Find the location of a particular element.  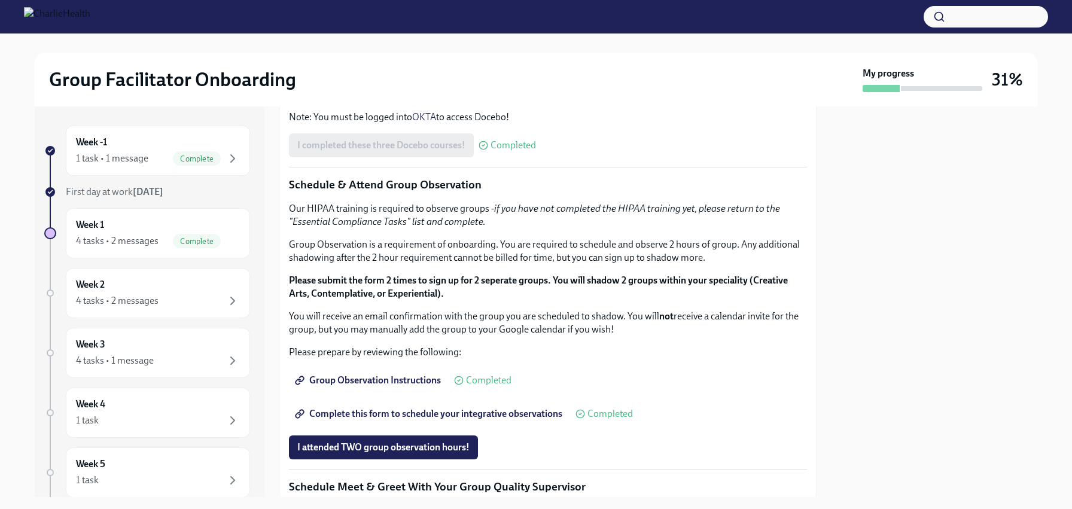

h6: Week 5 is located at coordinates (90, 464).